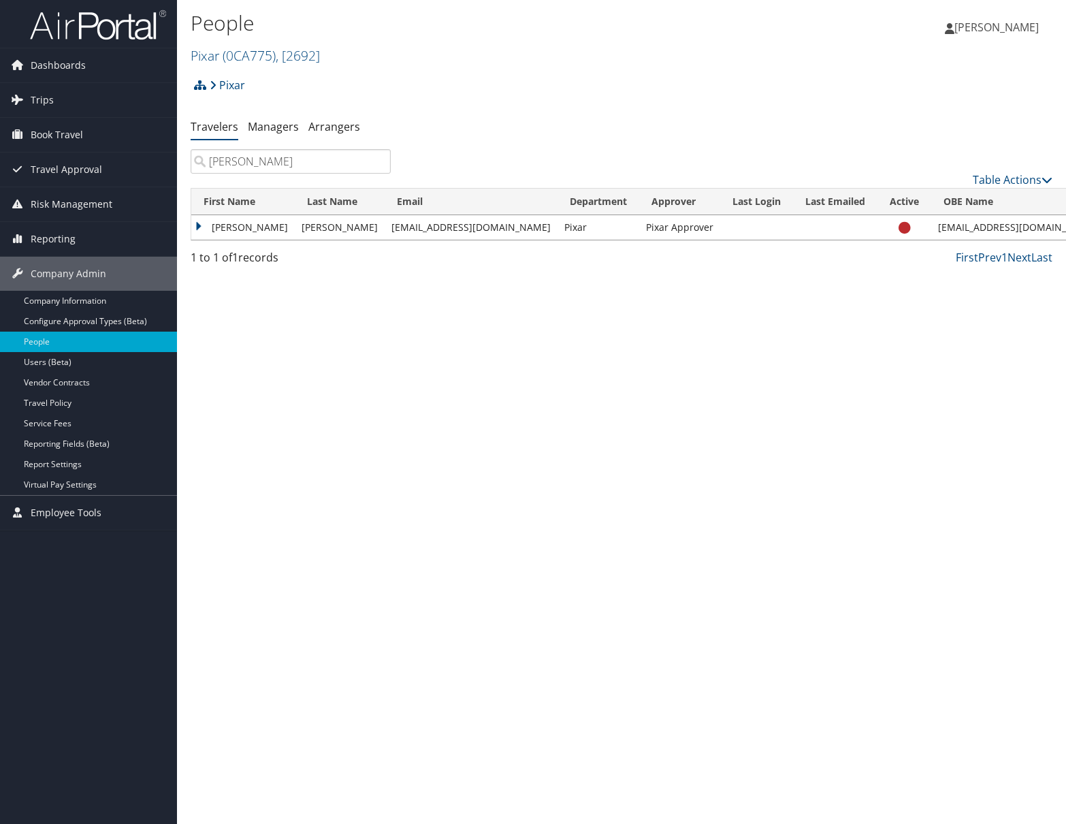 The height and width of the screenshot is (824, 1066). Describe the element at coordinates (1019, 257) in the screenshot. I see `a: Next` at that location.